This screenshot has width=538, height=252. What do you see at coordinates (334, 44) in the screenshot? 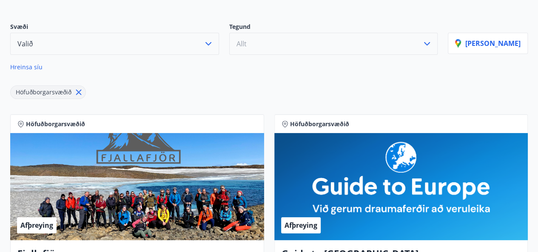
I see `button: Allt` at bounding box center [334, 44].